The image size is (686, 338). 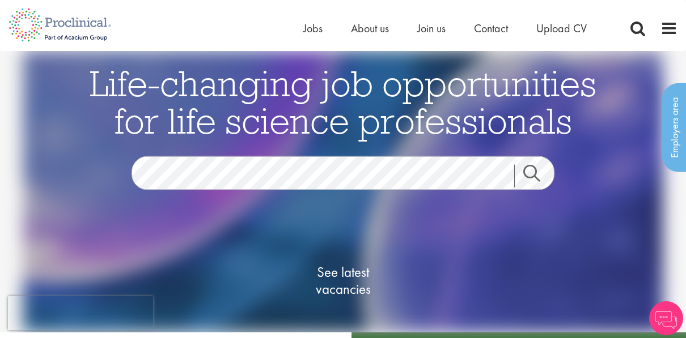 What do you see at coordinates (538, 176) in the screenshot?
I see `a: Job search submit button` at bounding box center [538, 176].